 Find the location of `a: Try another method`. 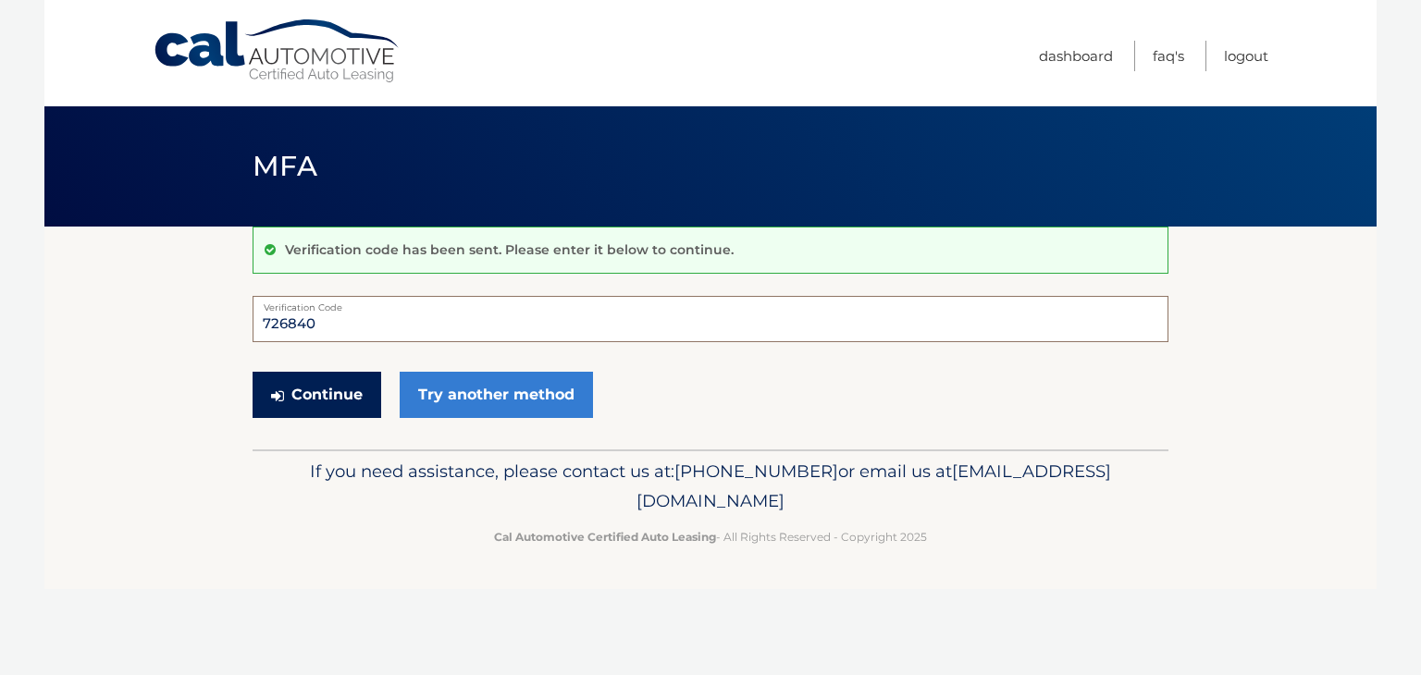

a: Try another method is located at coordinates (496, 395).